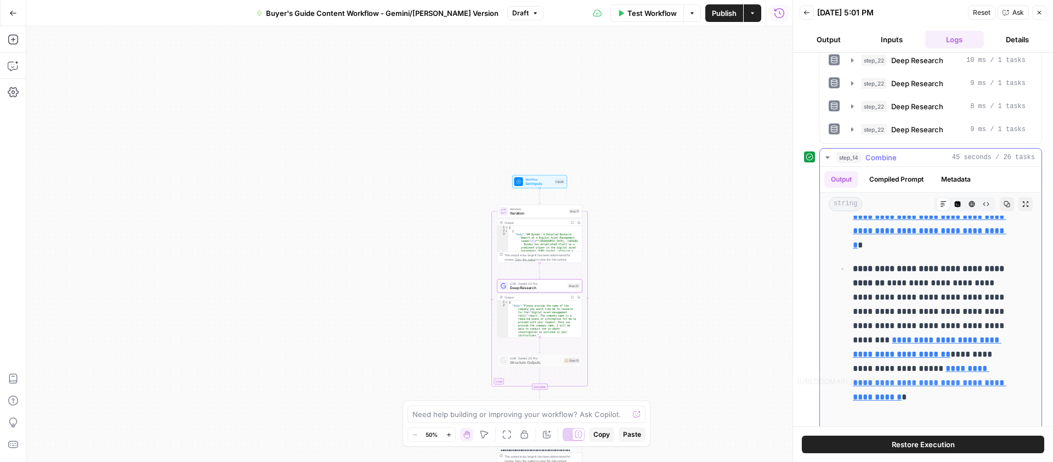  What do you see at coordinates (540, 386) in the screenshot?
I see `div: Complete` at bounding box center [540, 386].